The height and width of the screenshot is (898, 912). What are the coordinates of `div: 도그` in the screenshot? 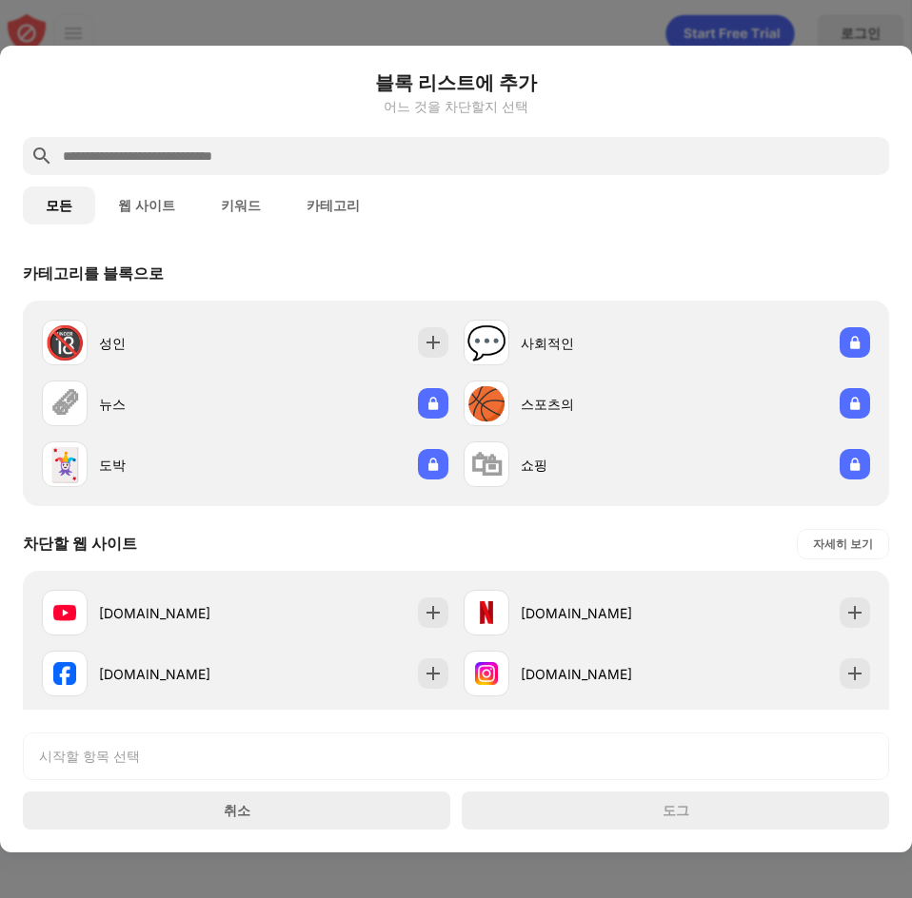 It's located at (676, 811).